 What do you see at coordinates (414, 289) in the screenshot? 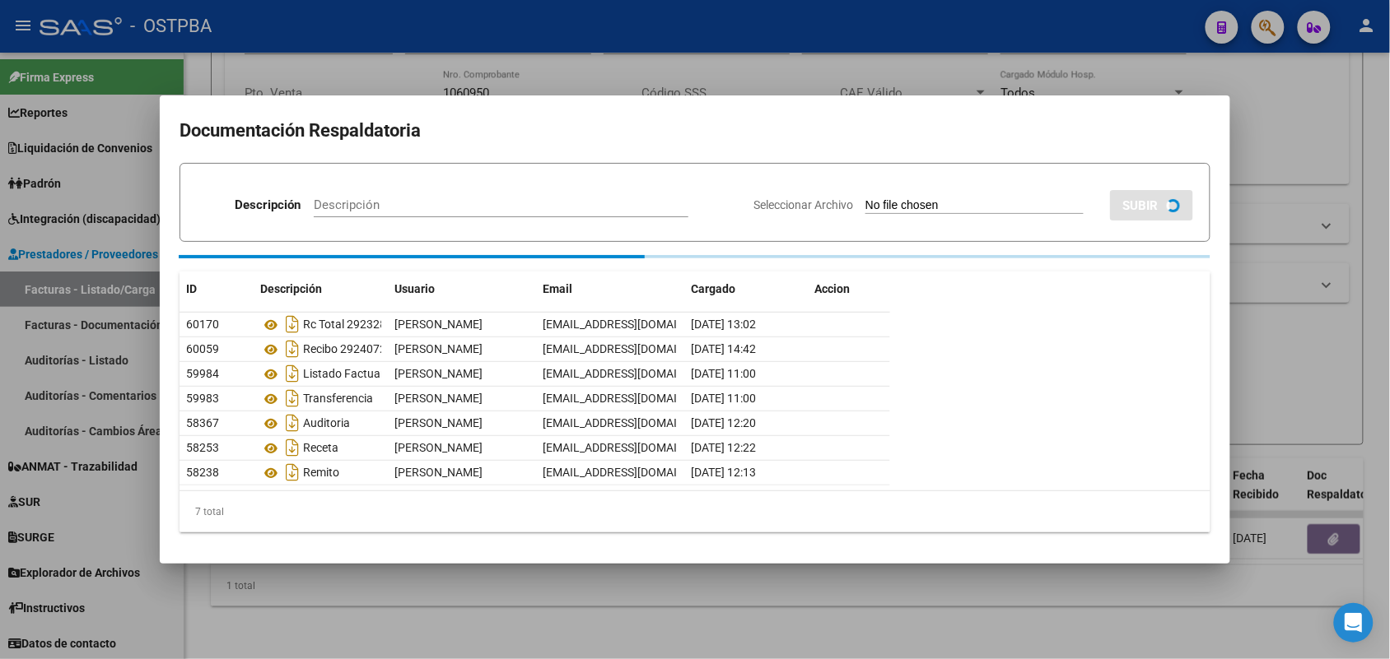
I see `span: Usuario` at bounding box center [414, 289].